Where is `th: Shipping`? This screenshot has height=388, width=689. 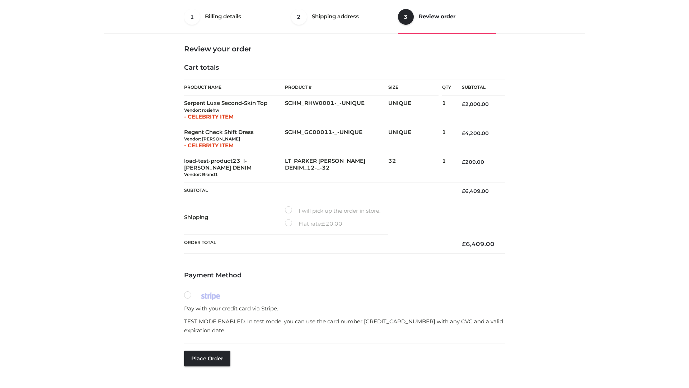 th: Shipping is located at coordinates (234, 217).